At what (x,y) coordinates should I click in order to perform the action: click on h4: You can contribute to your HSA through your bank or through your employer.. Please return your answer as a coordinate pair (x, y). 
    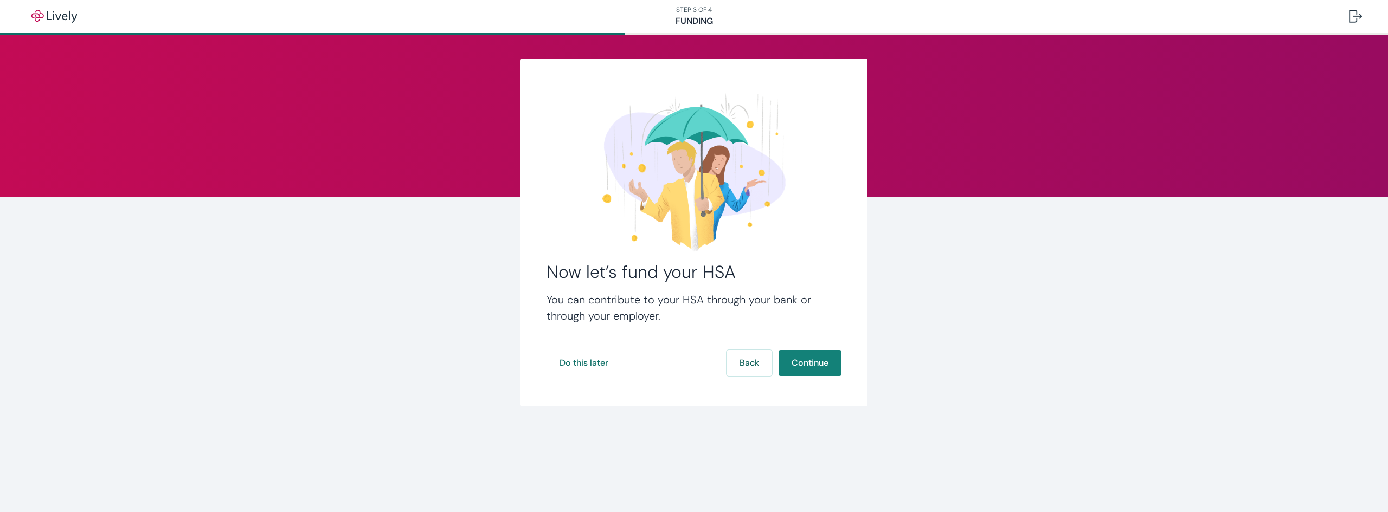
    Looking at the image, I should click on (694, 308).